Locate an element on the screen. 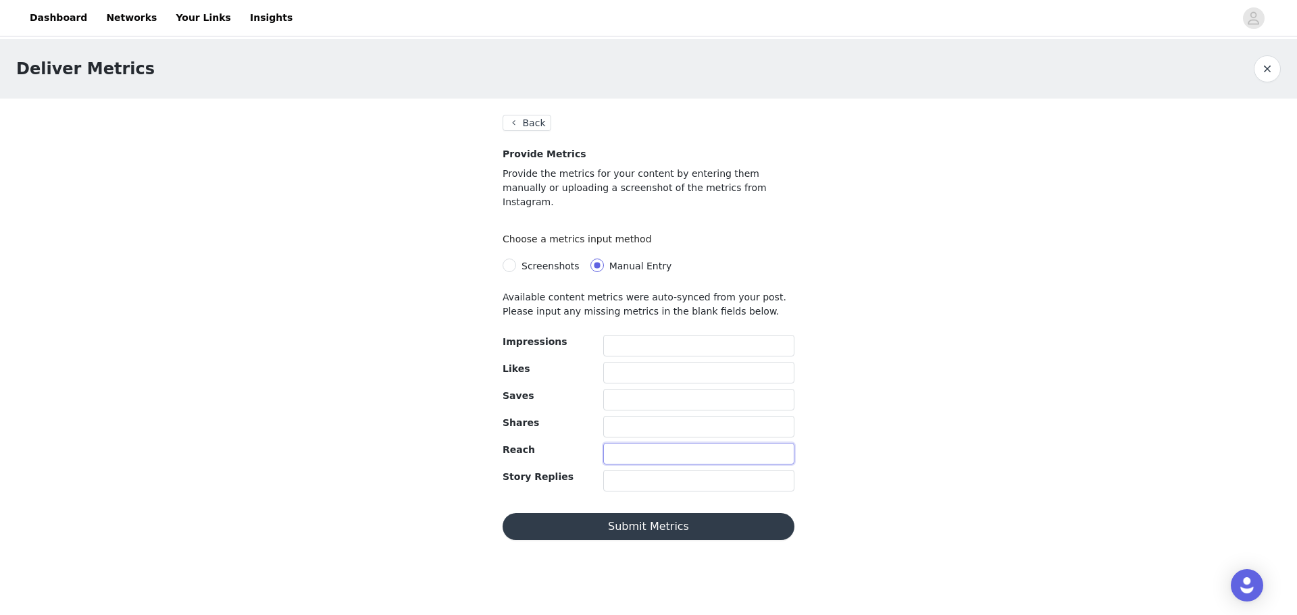 Image resolution: width=1297 pixels, height=615 pixels. div: Open Intercom Messenger is located at coordinates (1247, 586).